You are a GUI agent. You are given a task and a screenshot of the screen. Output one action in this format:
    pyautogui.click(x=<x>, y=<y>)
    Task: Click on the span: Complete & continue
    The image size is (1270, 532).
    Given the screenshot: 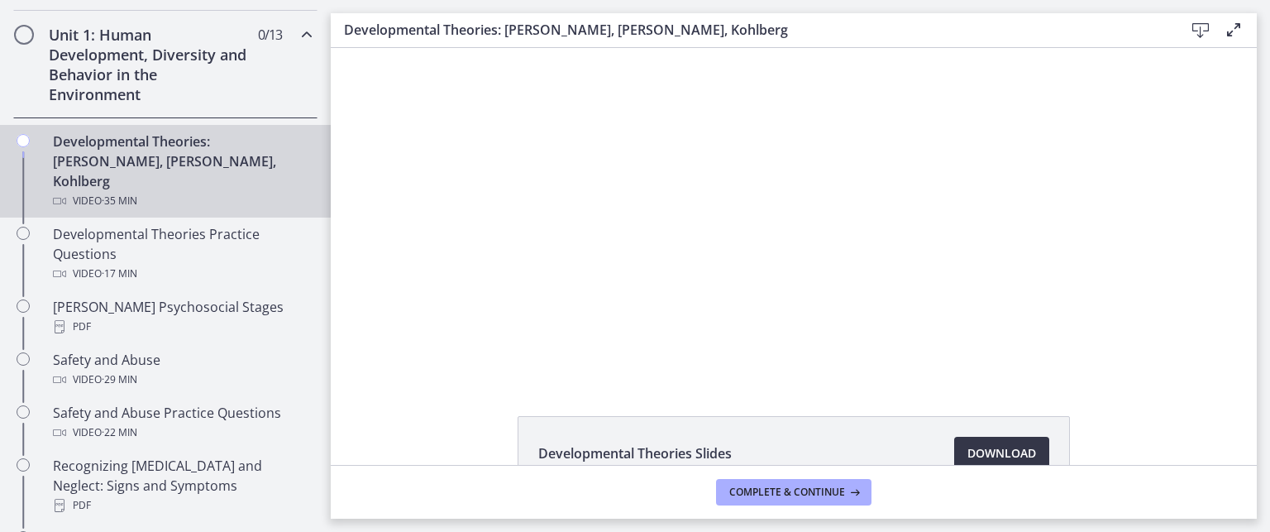 What is the action you would take?
    pyautogui.click(x=787, y=492)
    